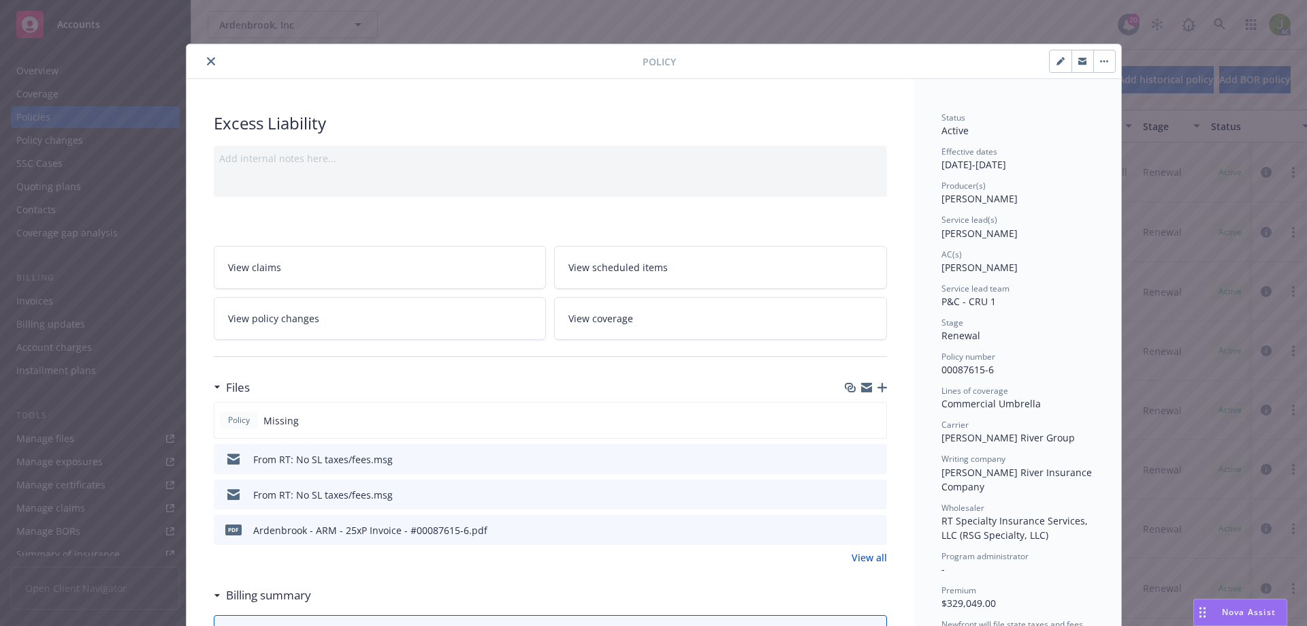 Image resolution: width=1307 pixels, height=626 pixels. What do you see at coordinates (961, 335) in the screenshot?
I see `span: Renewal` at bounding box center [961, 335].